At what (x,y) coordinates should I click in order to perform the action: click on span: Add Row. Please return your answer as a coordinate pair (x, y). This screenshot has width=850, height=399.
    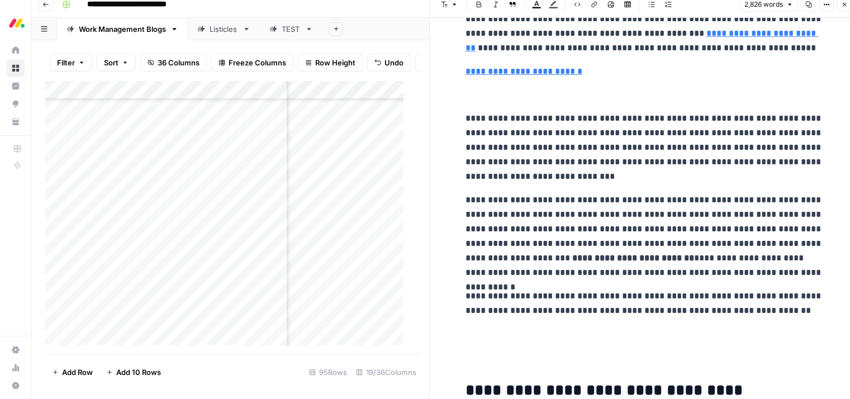
    Looking at the image, I should click on (77, 372).